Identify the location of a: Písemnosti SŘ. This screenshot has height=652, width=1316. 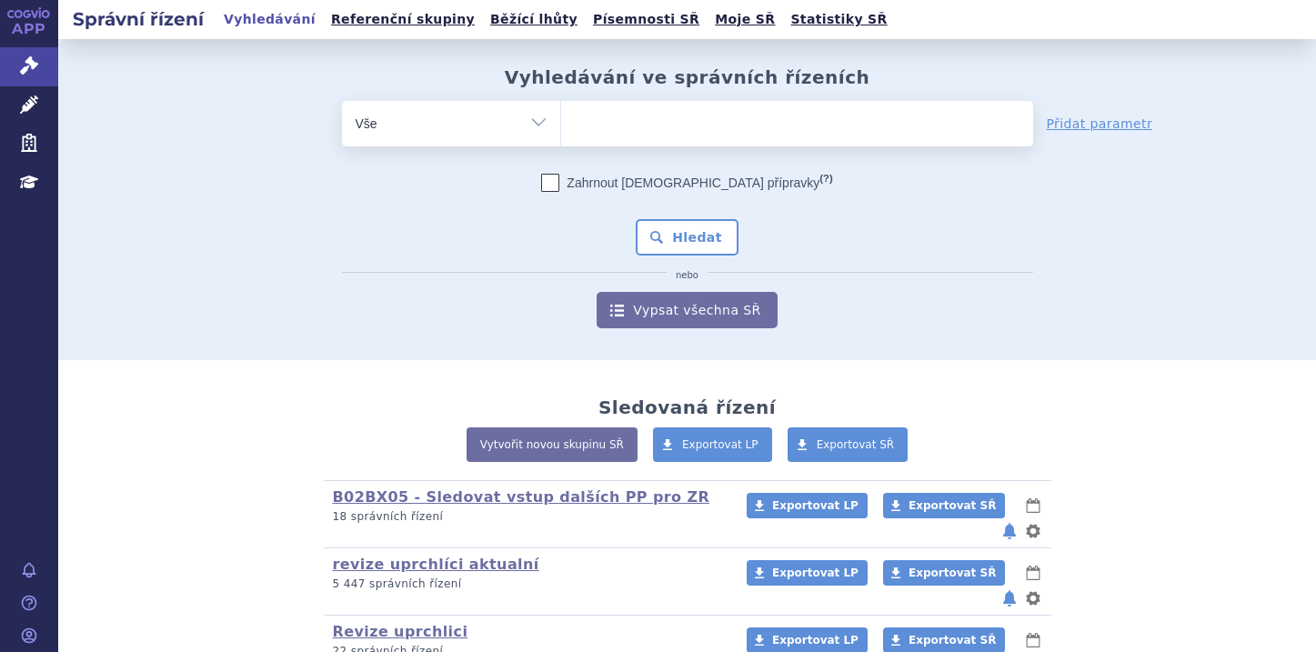
(646, 19).